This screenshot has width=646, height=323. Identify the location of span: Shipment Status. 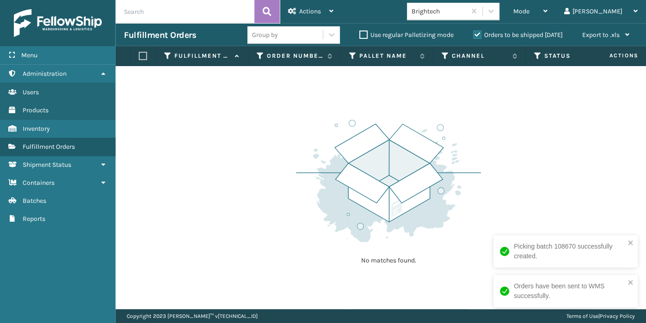
(47, 165).